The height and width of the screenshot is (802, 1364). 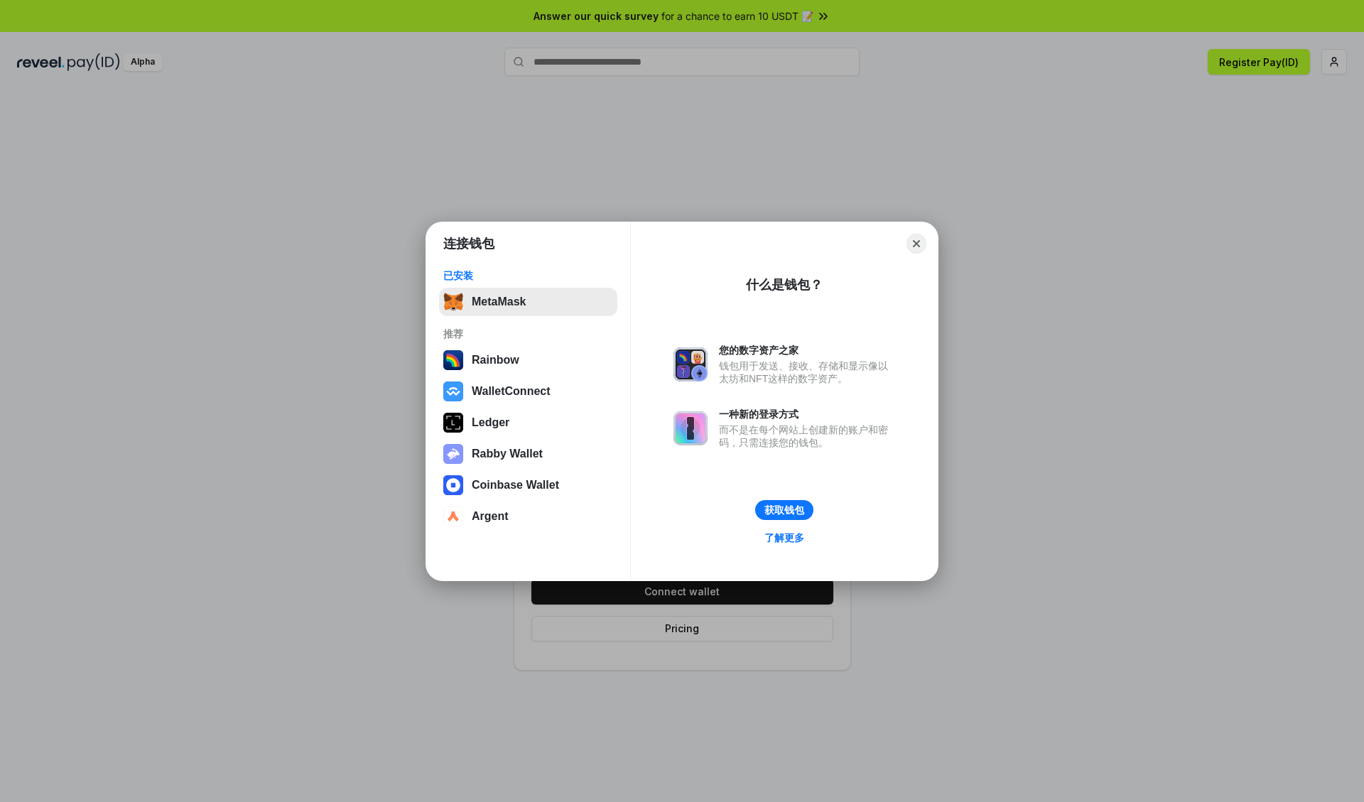 I want to click on button: Close, so click(x=916, y=244).